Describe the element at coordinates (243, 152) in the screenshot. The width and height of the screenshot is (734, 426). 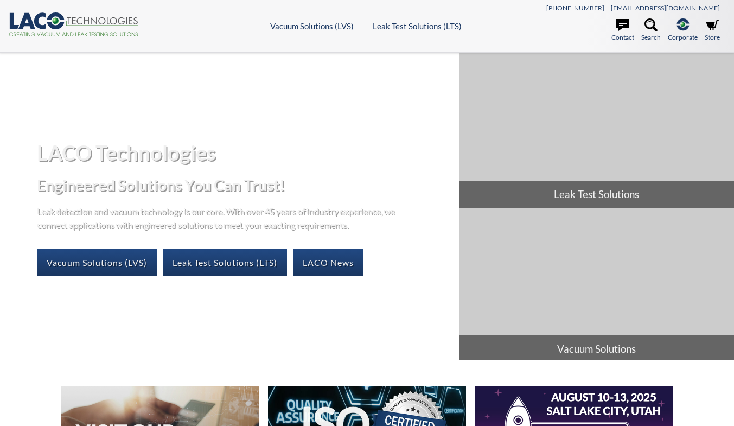
I see `h1: LACO Technologies` at that location.